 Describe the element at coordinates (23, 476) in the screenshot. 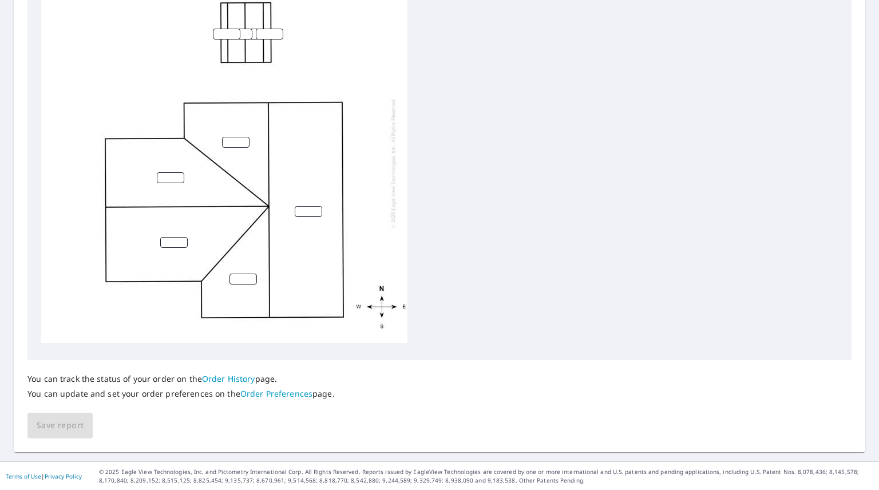

I see `a: Terms of Use` at that location.